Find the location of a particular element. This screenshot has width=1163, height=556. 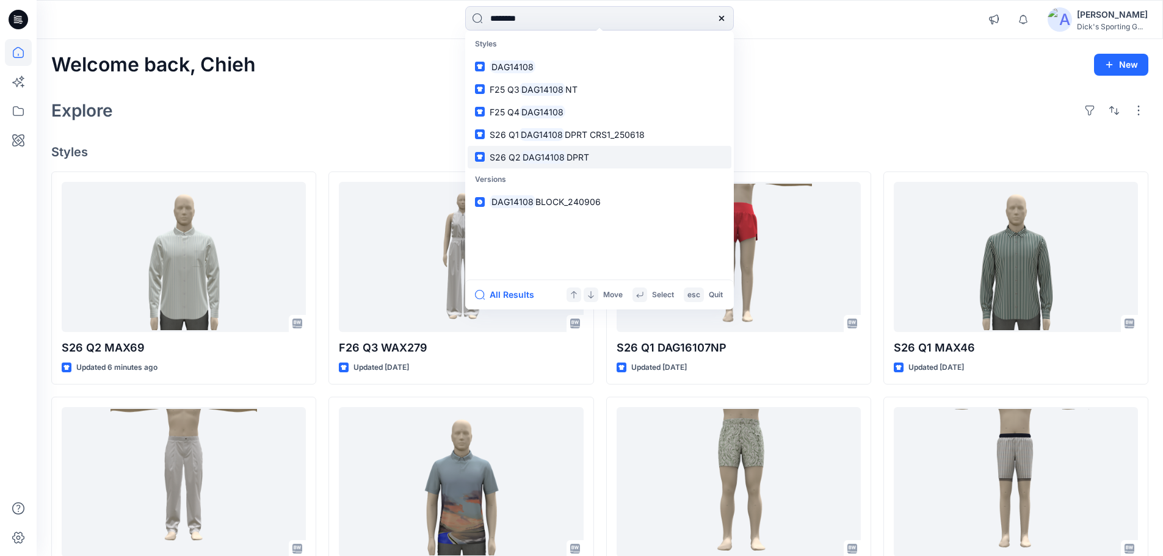

p: Styles is located at coordinates (599, 44).